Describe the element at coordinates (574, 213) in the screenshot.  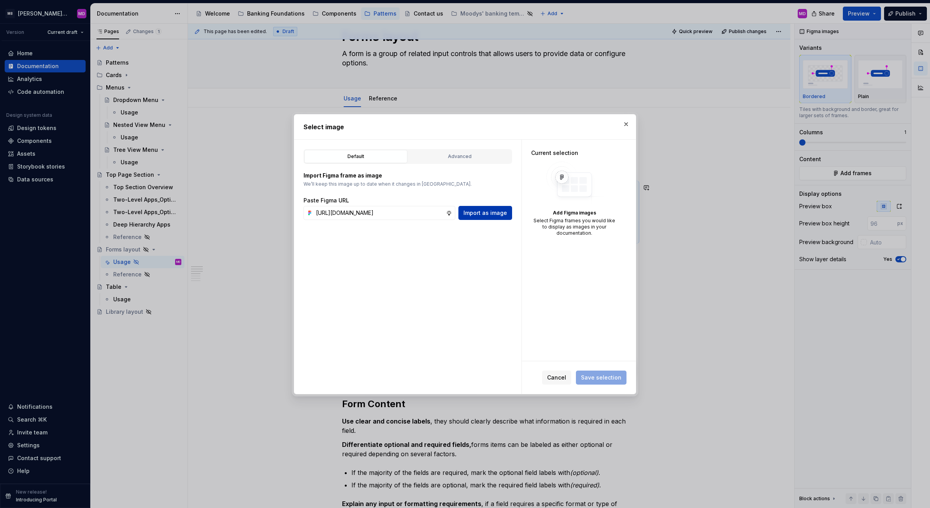
I see `div: Add Figma images` at that location.